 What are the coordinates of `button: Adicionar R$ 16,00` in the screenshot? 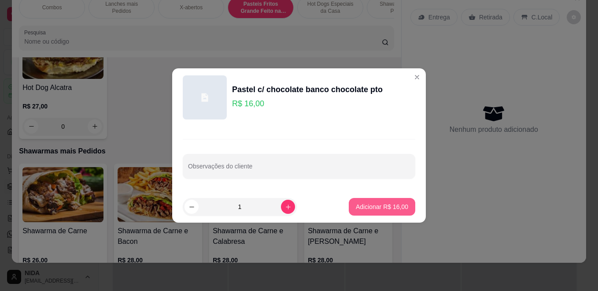 It's located at (382, 207).